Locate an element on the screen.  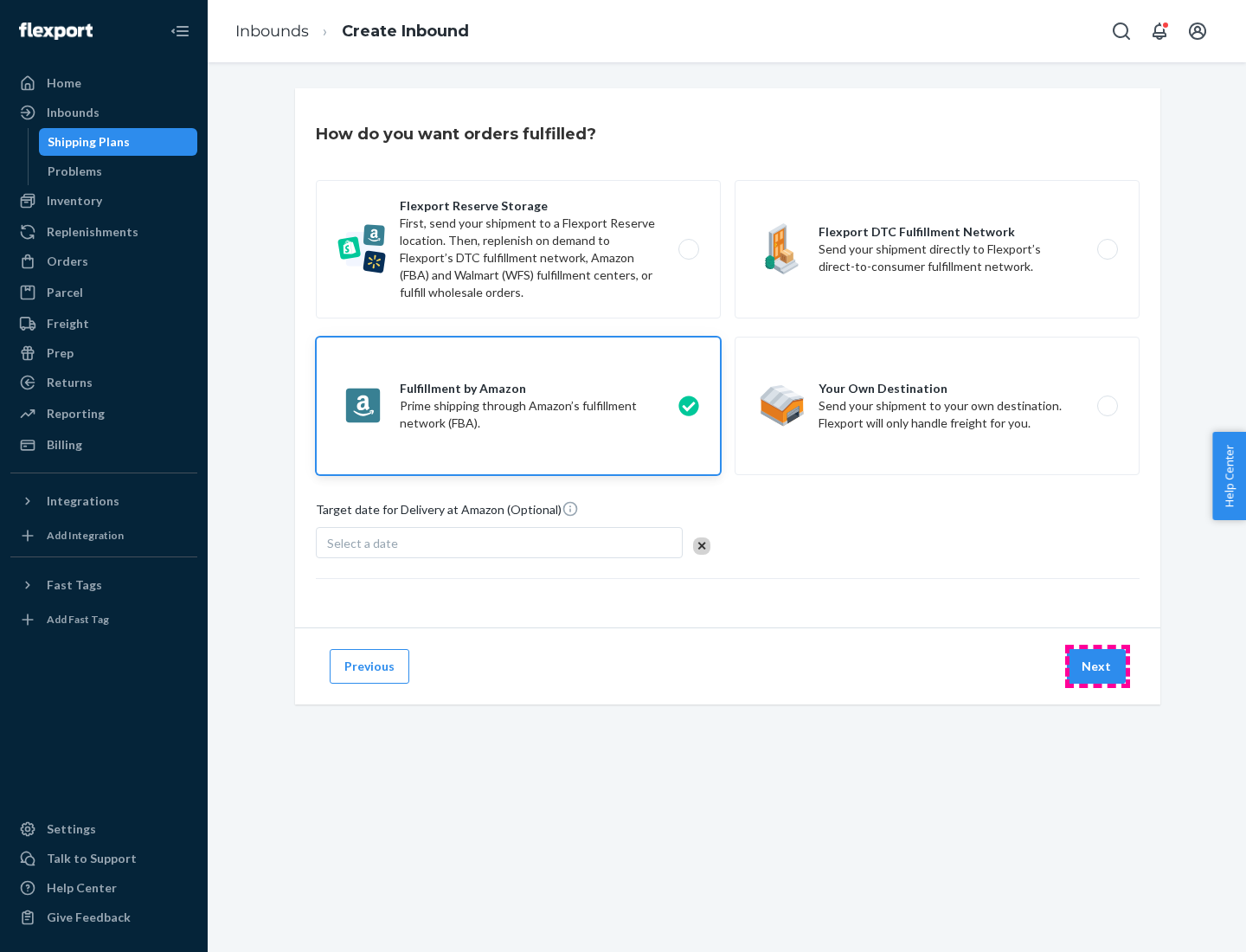
img: Flexport logo is located at coordinates (55, 31).